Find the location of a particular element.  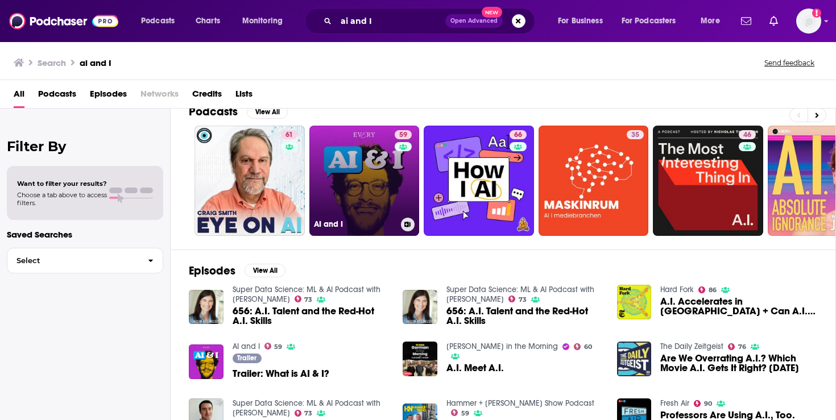

span: A.I. Meet A.I. is located at coordinates (475, 368).